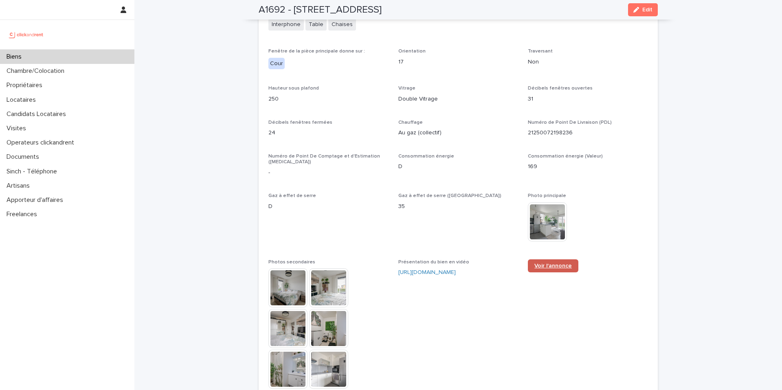  I want to click on span: Hauteur sous plafond, so click(294, 88).